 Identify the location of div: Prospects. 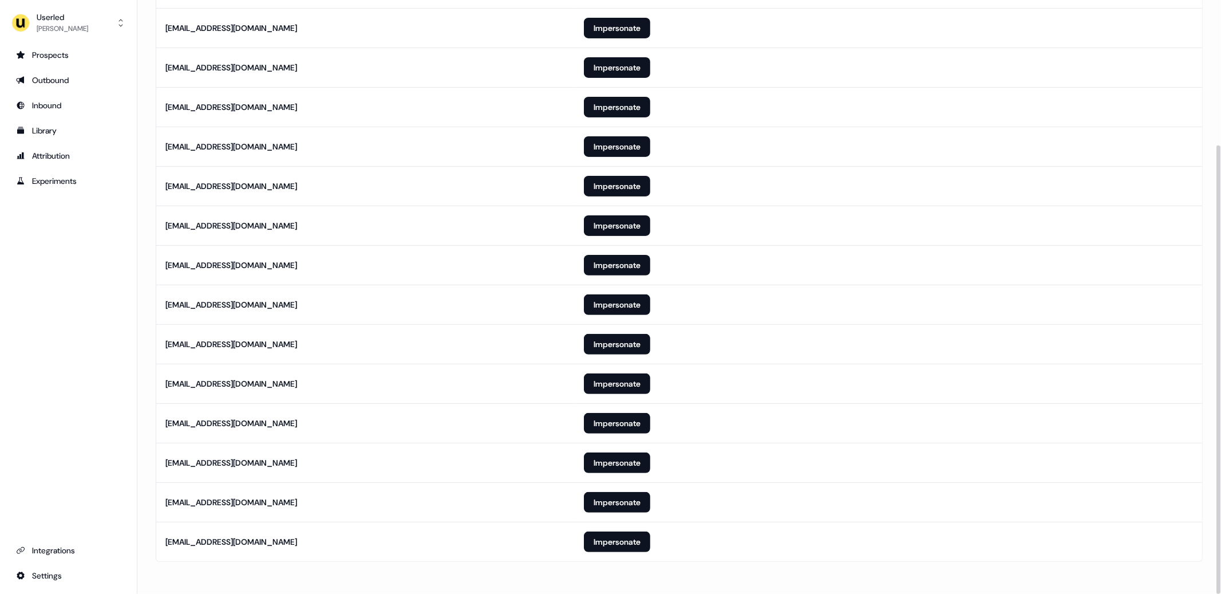
(68, 55).